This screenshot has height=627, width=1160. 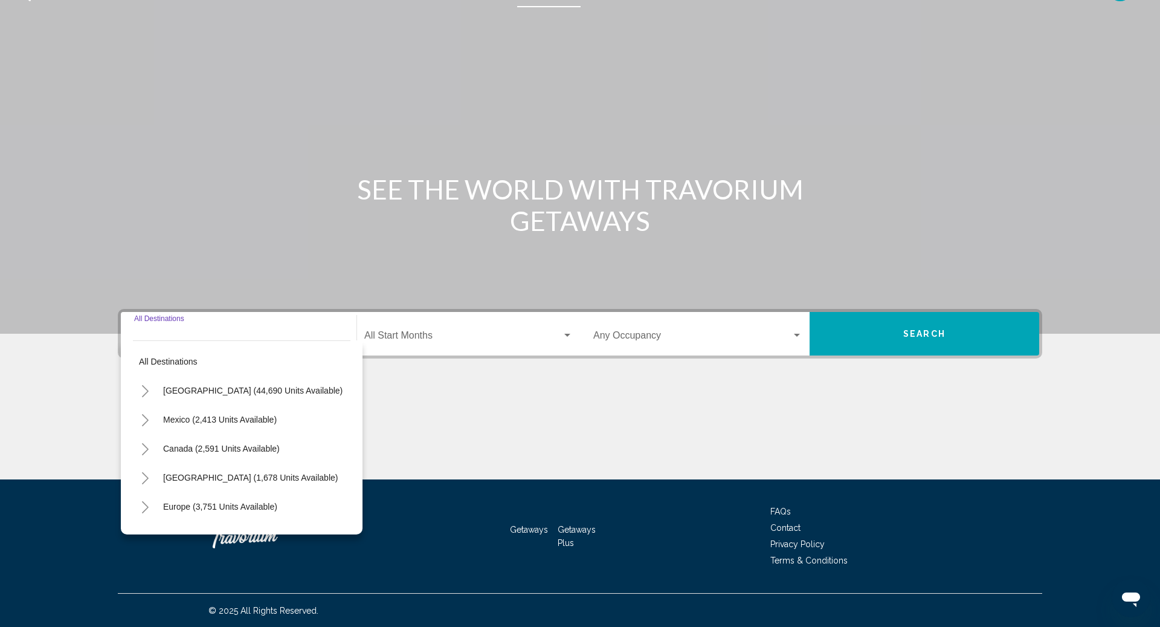 What do you see at coordinates (263, 610) in the screenshot?
I see `span: © 2025 All Rights Reserved.` at bounding box center [263, 610].